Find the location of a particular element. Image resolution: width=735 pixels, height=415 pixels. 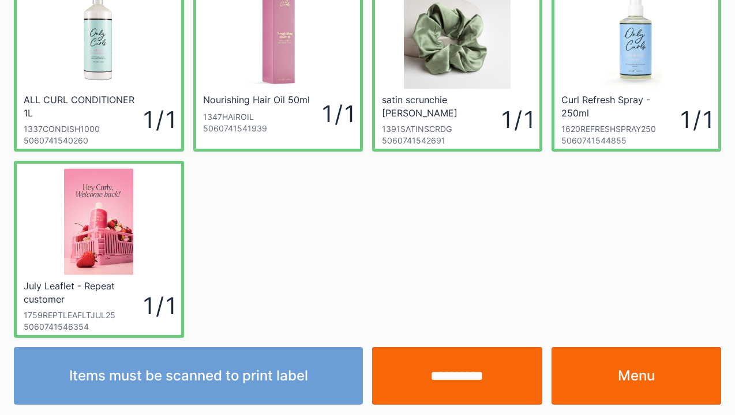

div: 1347HAIROIL is located at coordinates (258, 117).